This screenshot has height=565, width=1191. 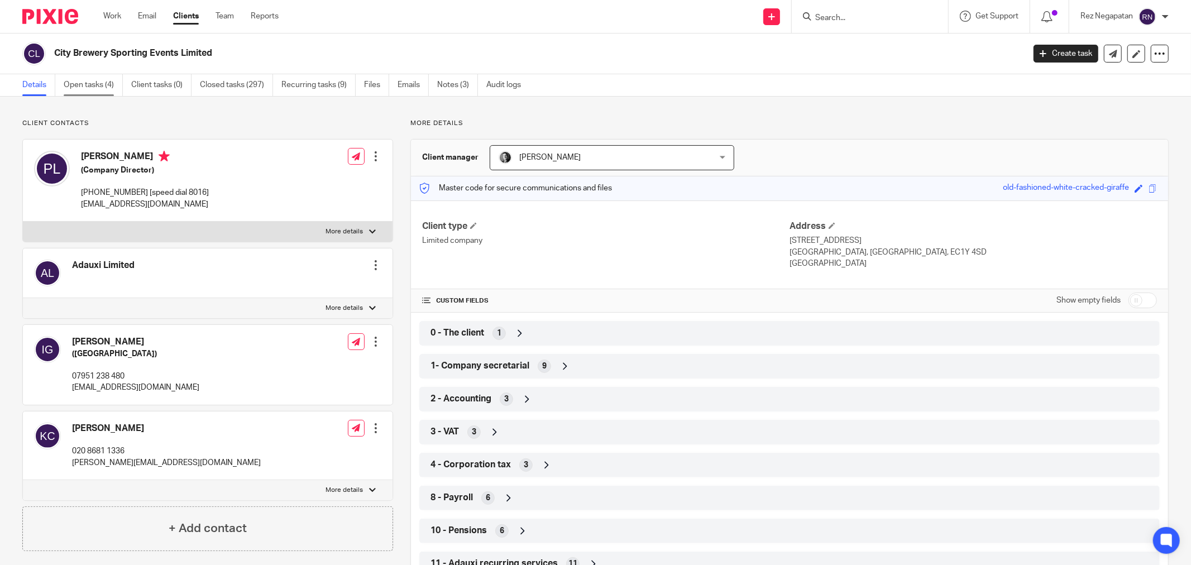 What do you see at coordinates (864, 18) in the screenshot?
I see `input: Search` at bounding box center [864, 18].